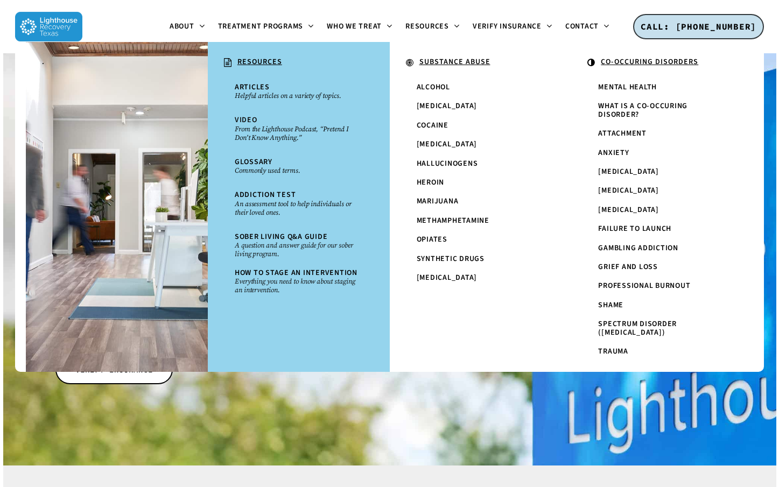 The image size is (779, 487). I want to click on span: Resources, so click(427, 26).